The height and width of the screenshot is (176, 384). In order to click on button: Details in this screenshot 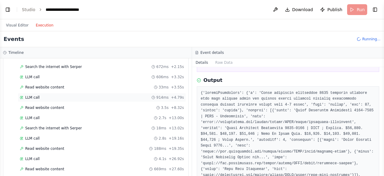, I will do `click(202, 62)`.